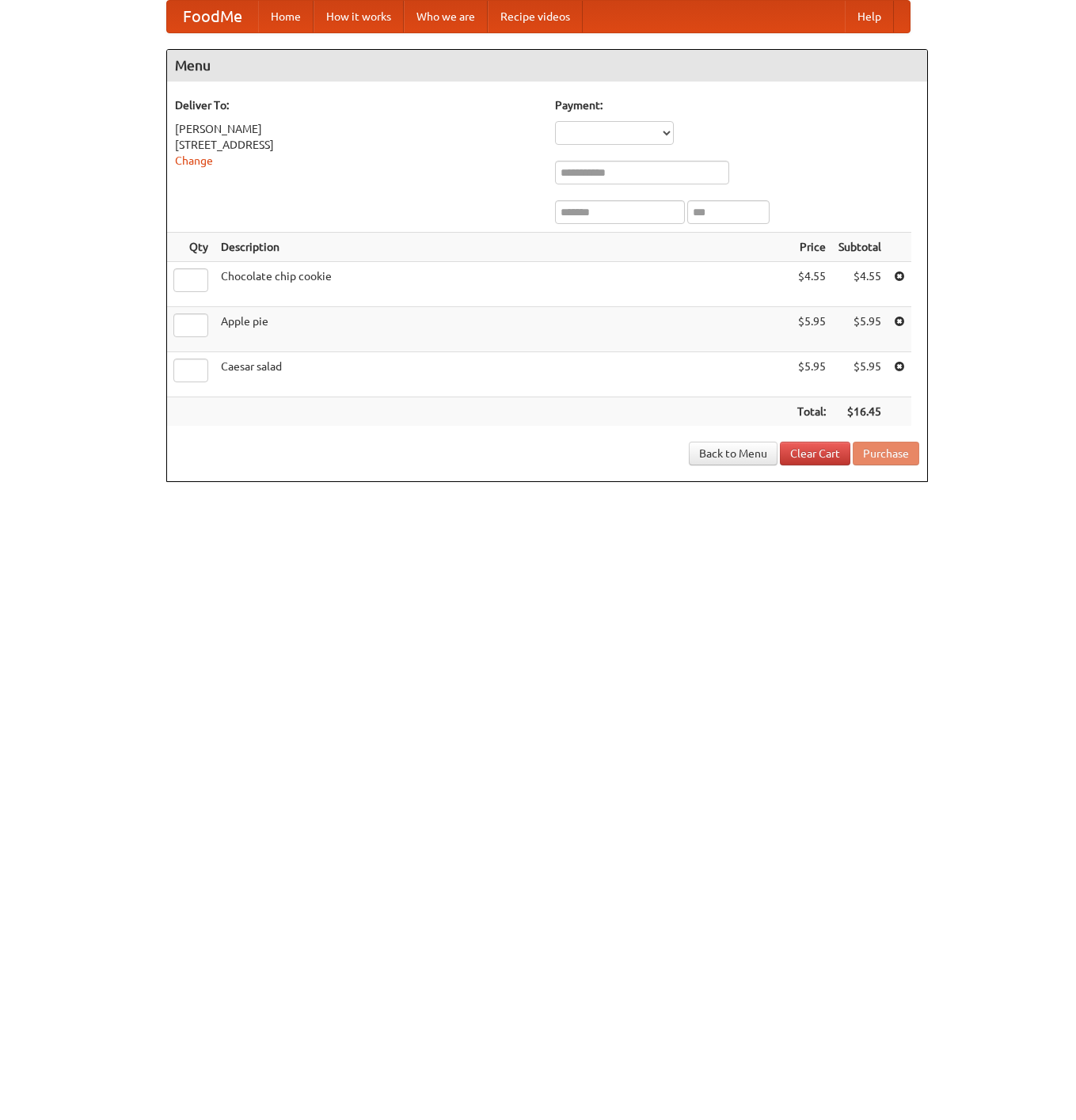 The image size is (1076, 1120). What do you see at coordinates (503, 285) in the screenshot?
I see `td: Chocolate chip cookie` at bounding box center [503, 285].